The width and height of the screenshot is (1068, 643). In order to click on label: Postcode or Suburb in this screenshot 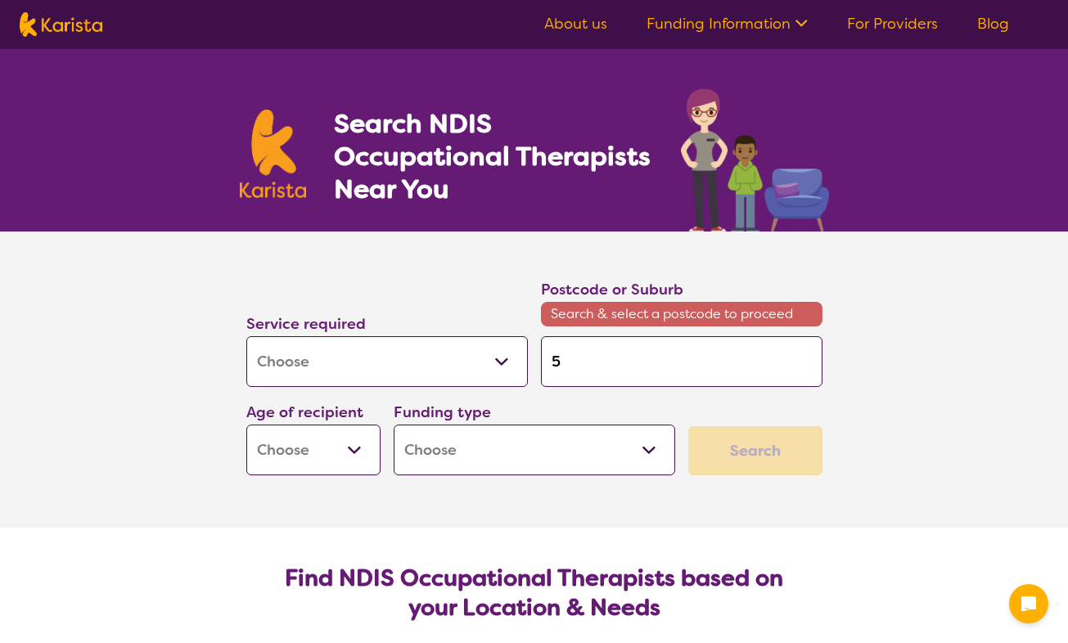, I will do `click(612, 290)`.